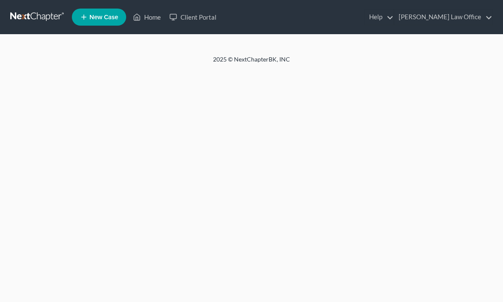 This screenshot has width=503, height=302. I want to click on new-legal-case-button: New Case, so click(99, 17).